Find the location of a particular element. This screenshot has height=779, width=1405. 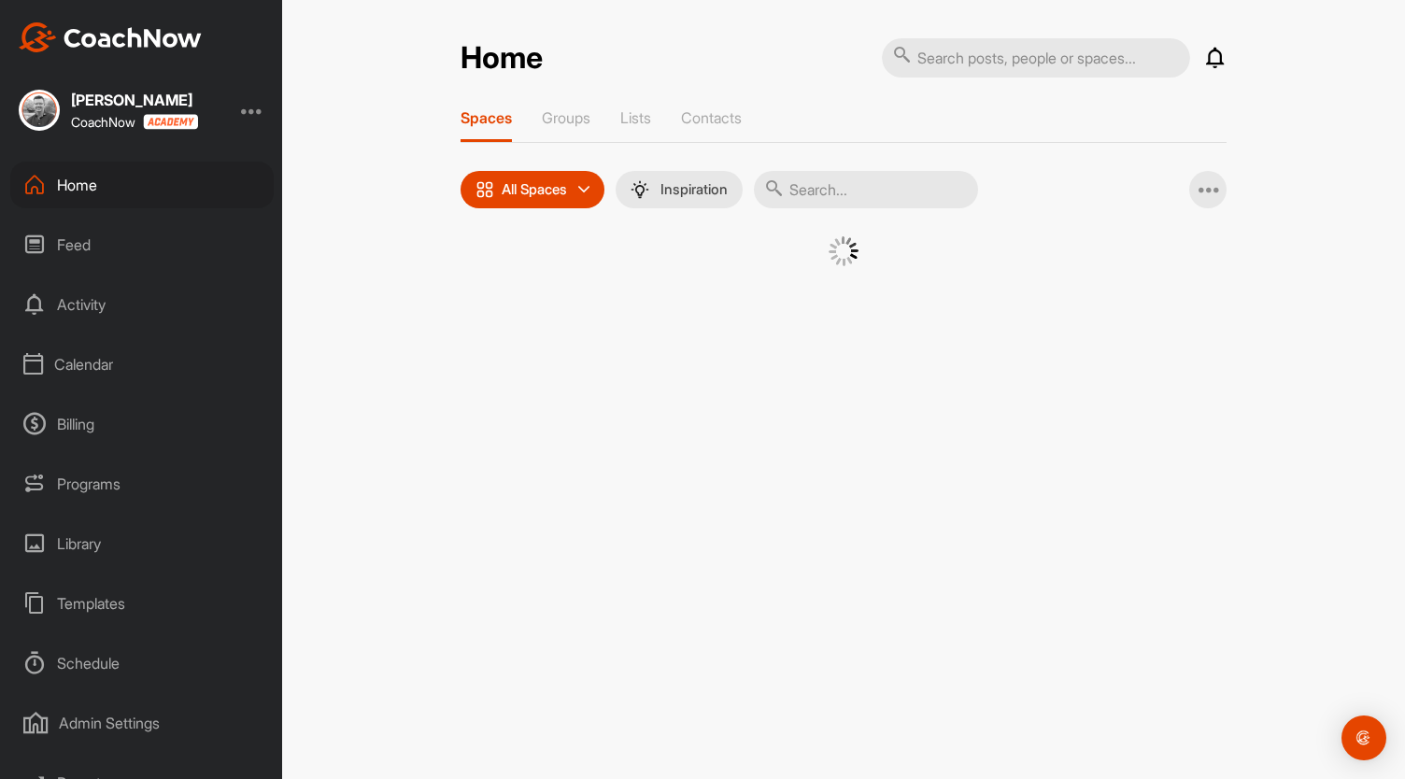

div: Admin Settings is located at coordinates (142, 723).